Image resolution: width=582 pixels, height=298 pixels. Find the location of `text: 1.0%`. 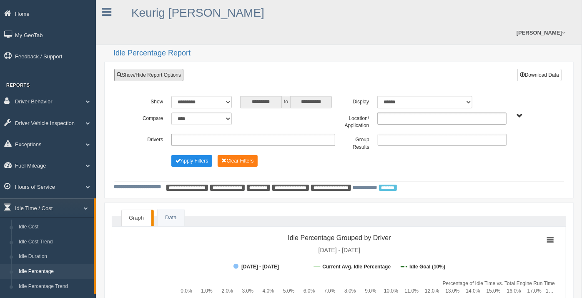

text: 1.0% is located at coordinates (207, 291).